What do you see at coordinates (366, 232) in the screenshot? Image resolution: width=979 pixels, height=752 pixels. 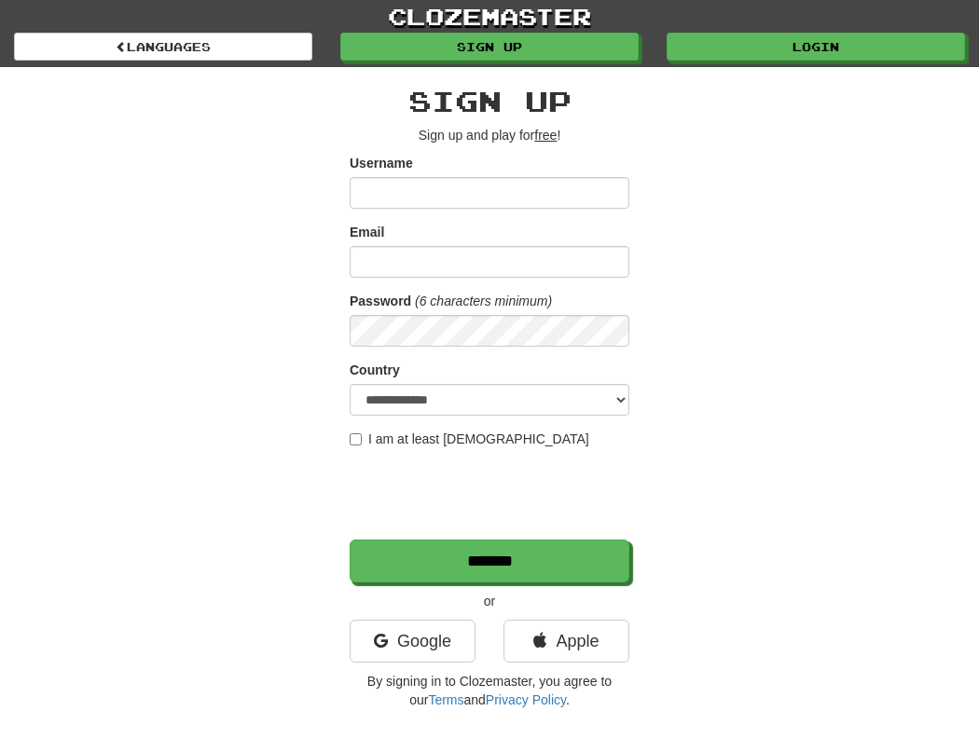 I see `label: Email` at bounding box center [366, 232].